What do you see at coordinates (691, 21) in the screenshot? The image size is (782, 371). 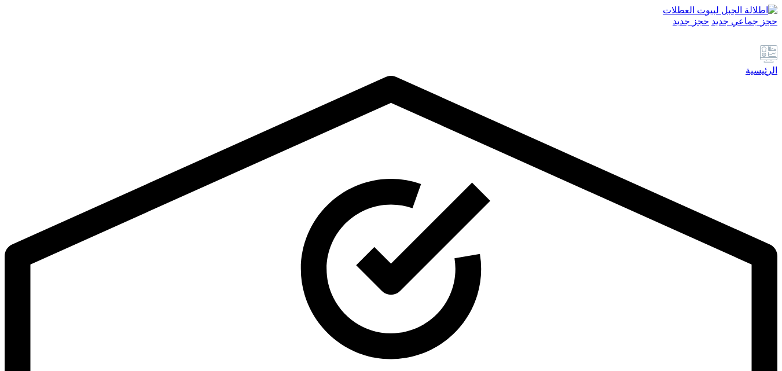 I see `a: حجز جديد` at bounding box center [691, 21].